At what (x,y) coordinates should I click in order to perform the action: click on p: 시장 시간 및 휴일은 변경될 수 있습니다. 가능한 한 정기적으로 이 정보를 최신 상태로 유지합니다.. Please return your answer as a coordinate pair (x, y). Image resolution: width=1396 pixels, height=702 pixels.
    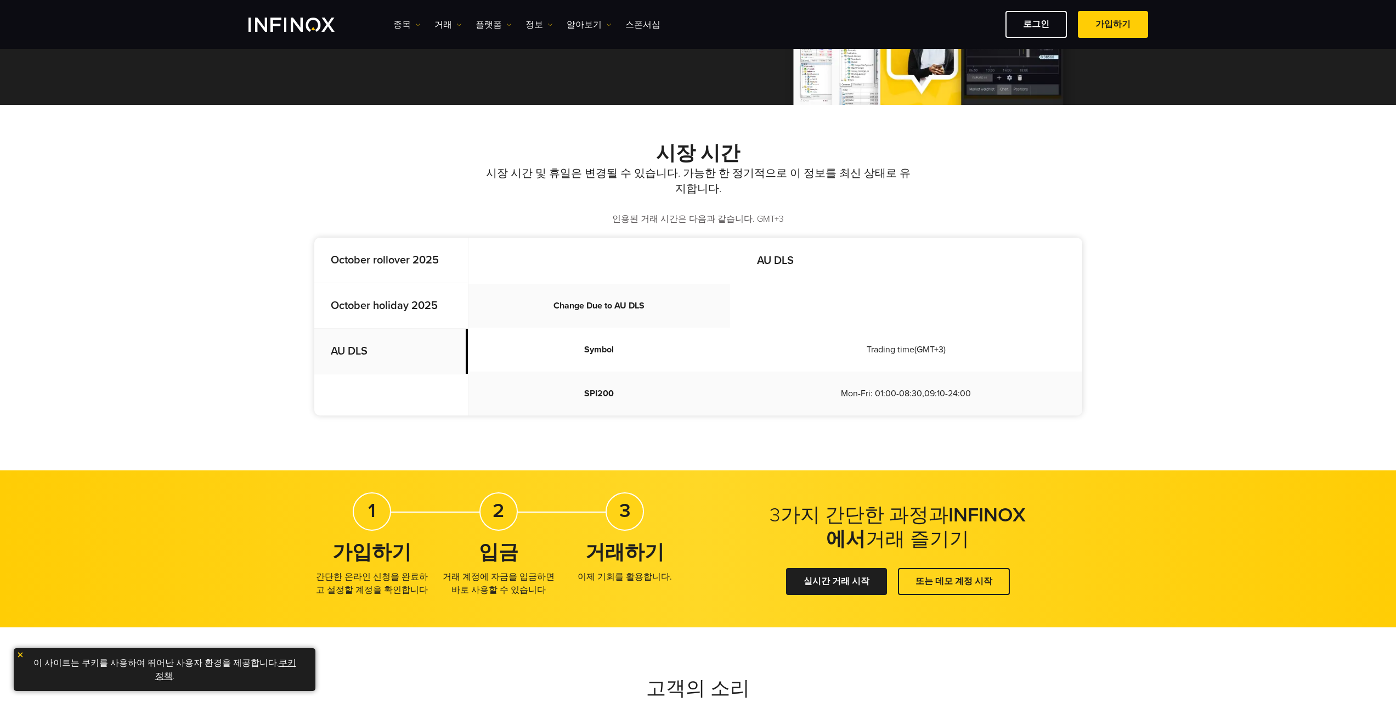
    Looking at the image, I should click on (698, 181).